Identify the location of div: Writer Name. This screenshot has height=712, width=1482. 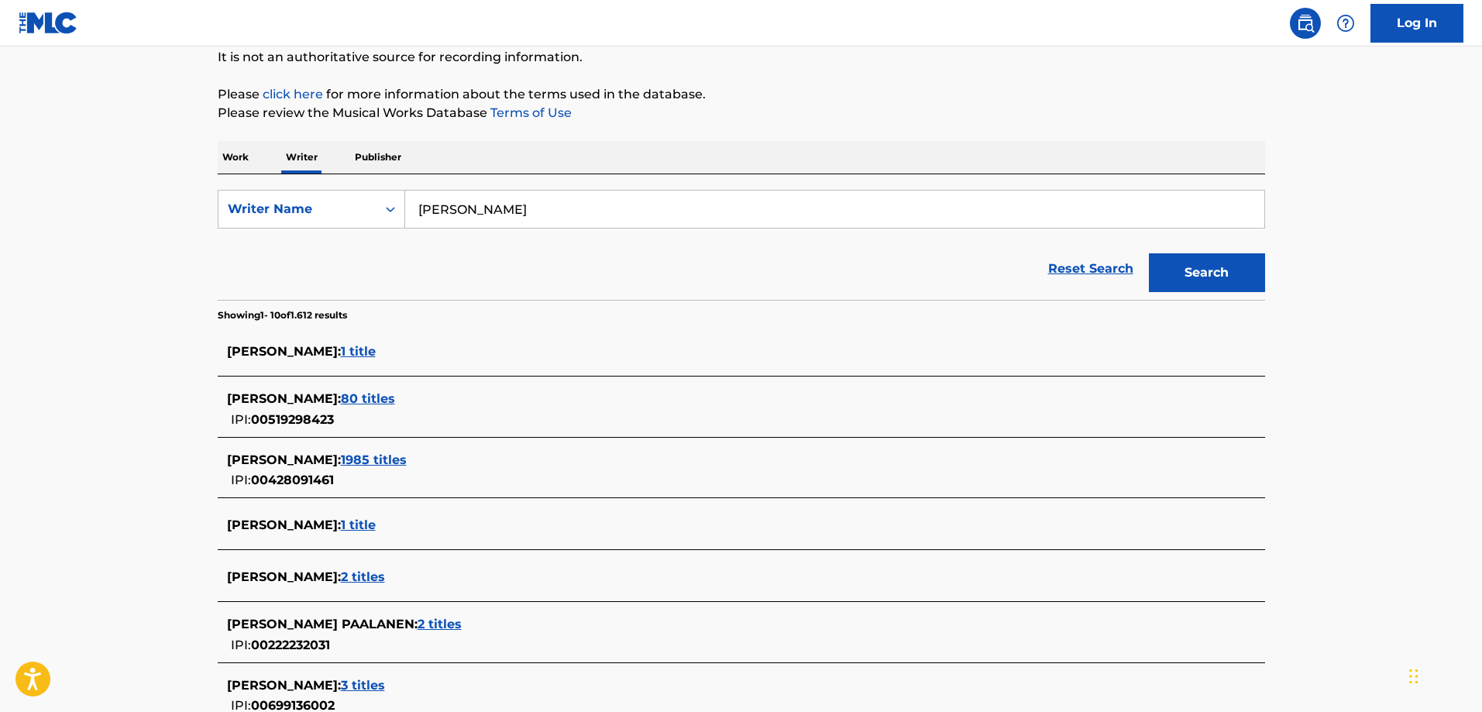
(297, 209).